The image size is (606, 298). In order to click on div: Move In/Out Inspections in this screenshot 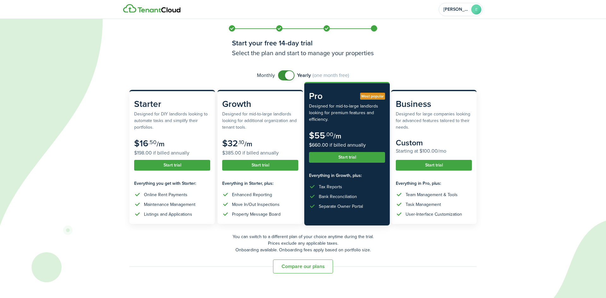, I will do `click(256, 205)`.